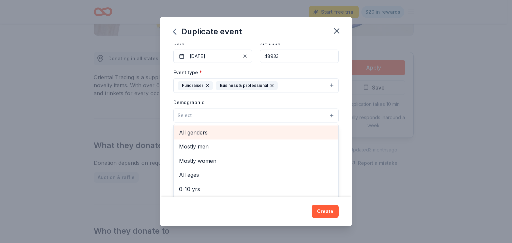 The height and width of the screenshot is (243, 512). What do you see at coordinates (185, 116) in the screenshot?
I see `span: Select` at bounding box center [185, 116].